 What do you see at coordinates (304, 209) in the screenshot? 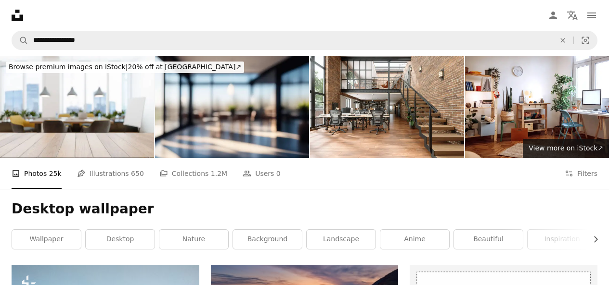
I see `h1: Desktop wallpaper` at bounding box center [304, 209].